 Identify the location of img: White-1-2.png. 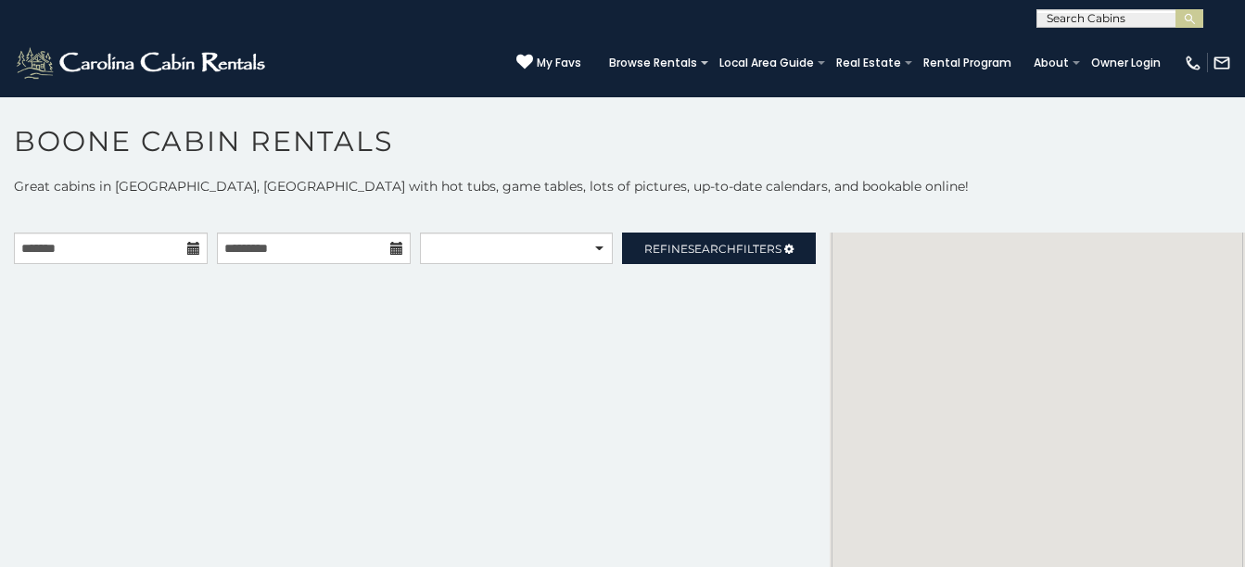
(142, 63).